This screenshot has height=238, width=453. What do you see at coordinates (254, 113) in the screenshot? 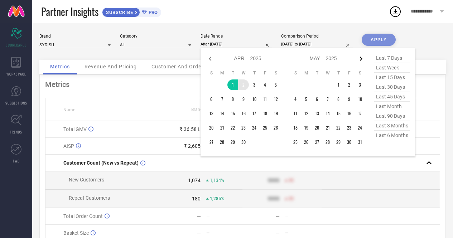
I see `td: Thu Apr 17 2025` at bounding box center [254, 113].